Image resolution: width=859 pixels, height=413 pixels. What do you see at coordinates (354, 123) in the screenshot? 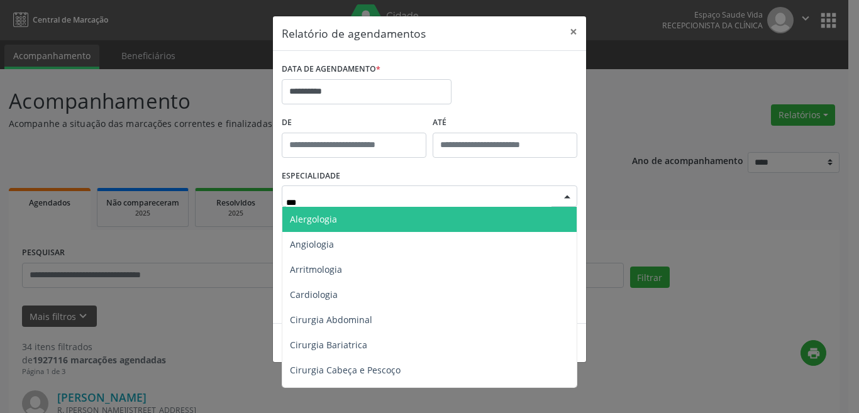
I see `label: De` at bounding box center [354, 123].